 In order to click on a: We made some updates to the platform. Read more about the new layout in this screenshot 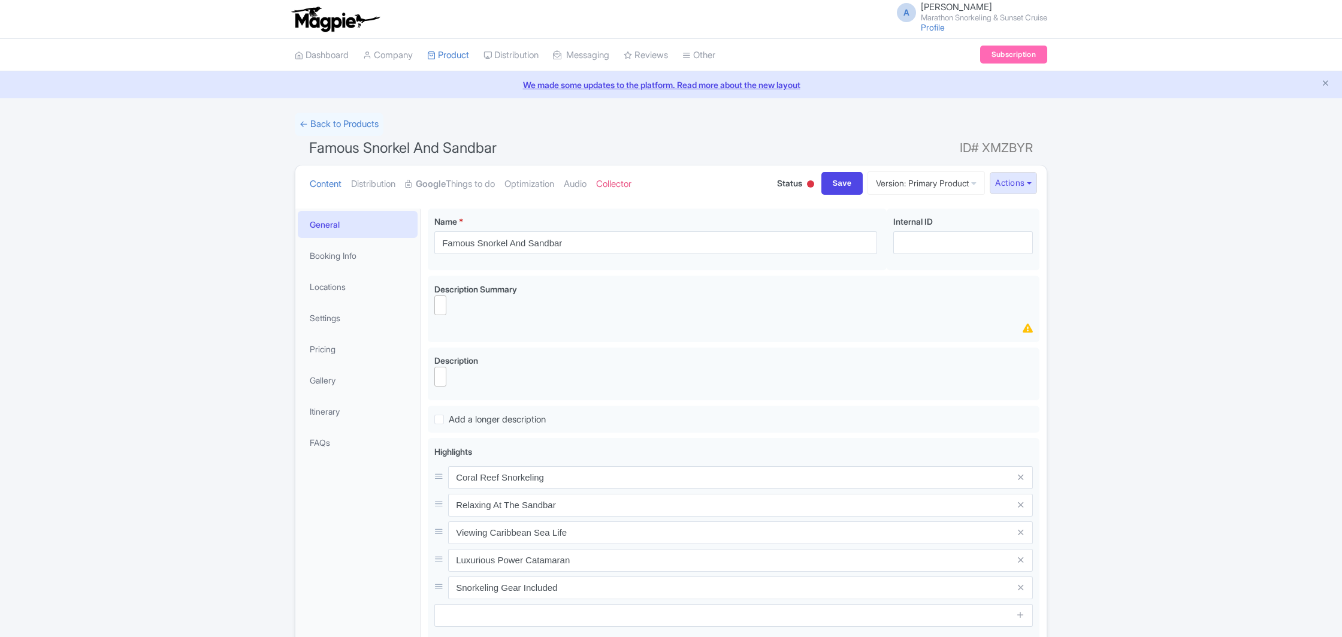, I will do `click(671, 84)`.